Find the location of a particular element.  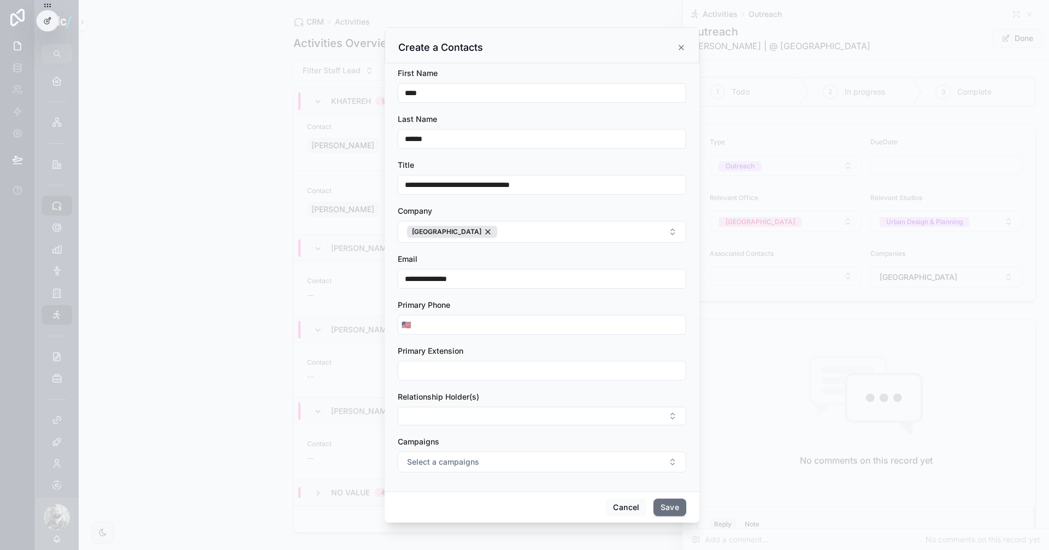

span: First Name is located at coordinates (418, 73).